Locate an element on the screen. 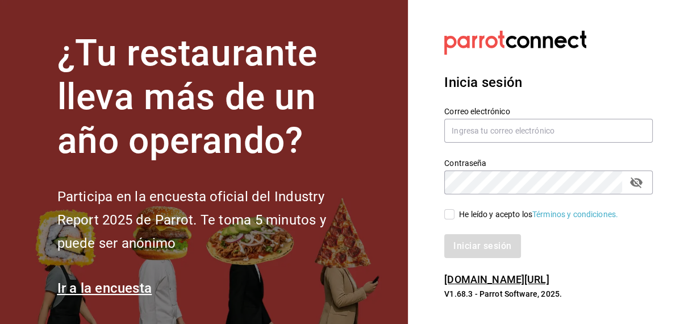 This screenshot has width=680, height=324. label: Correo electrónico is located at coordinates (548, 111).